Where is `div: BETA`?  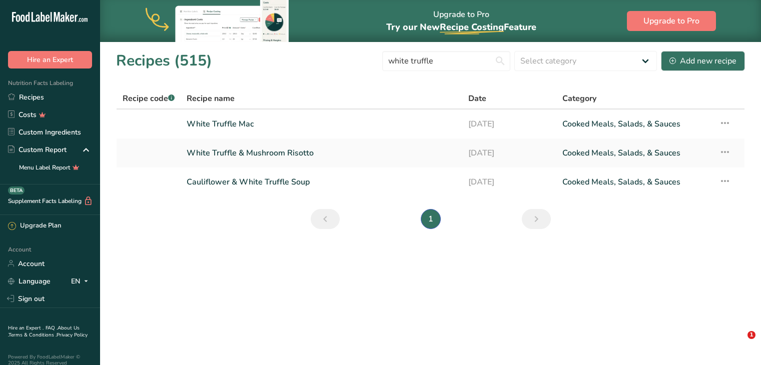 div: BETA is located at coordinates (16, 191).